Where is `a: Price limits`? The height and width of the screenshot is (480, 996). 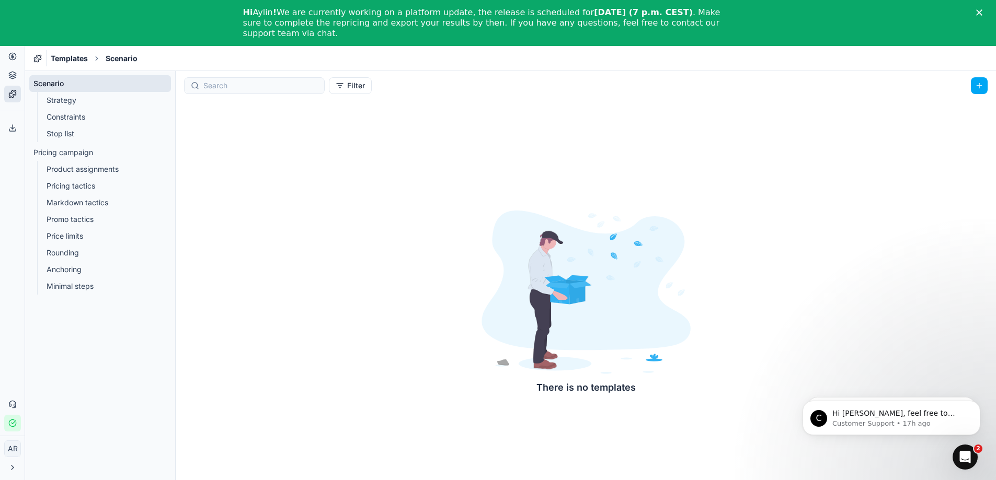
a: Price limits is located at coordinates (100, 236).